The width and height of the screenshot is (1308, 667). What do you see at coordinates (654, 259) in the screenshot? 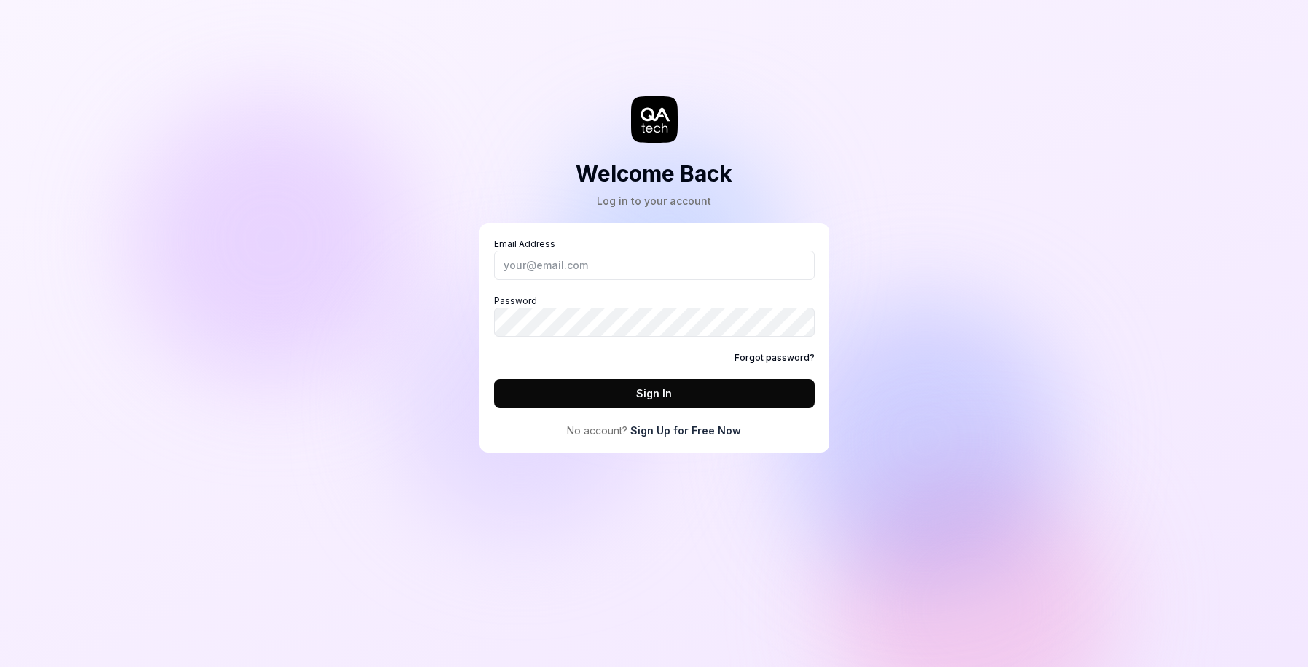
I see `label: Email Address` at bounding box center [654, 259].